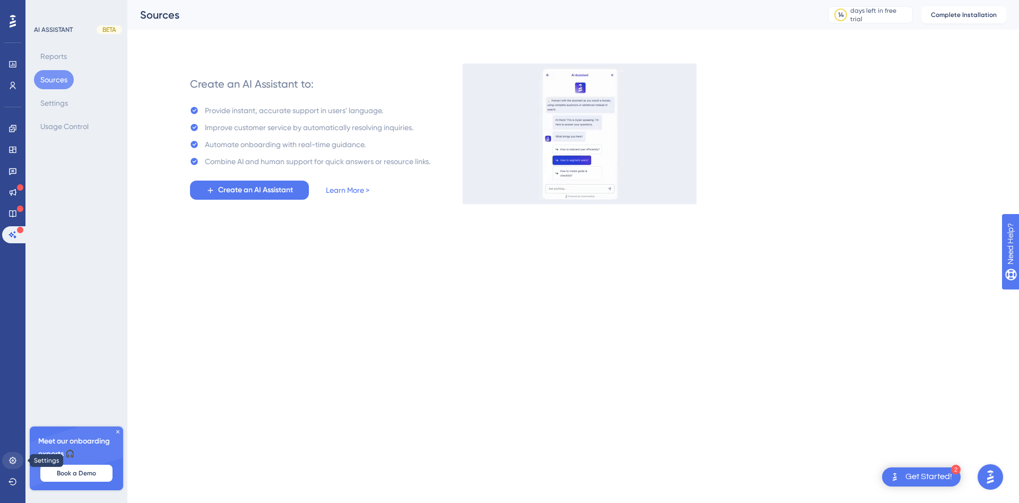 The image size is (1019, 503). I want to click on a: Learn More >, so click(348, 190).